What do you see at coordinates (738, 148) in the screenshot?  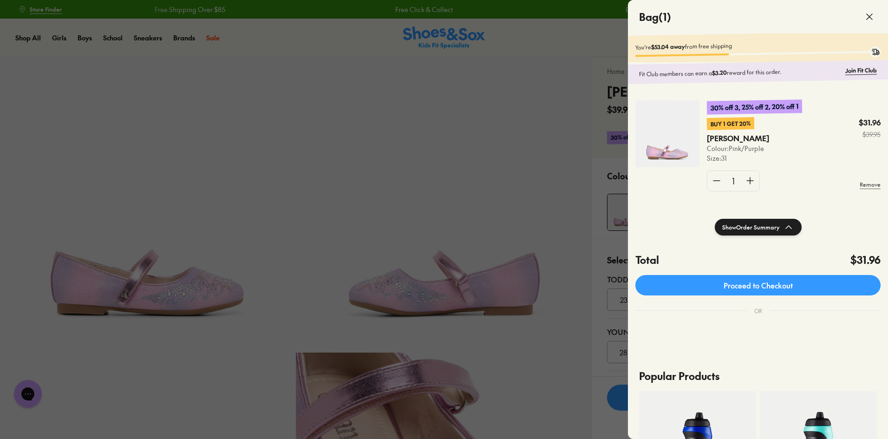 I see `p: Colour: Pink/Purple` at bounding box center [738, 148].